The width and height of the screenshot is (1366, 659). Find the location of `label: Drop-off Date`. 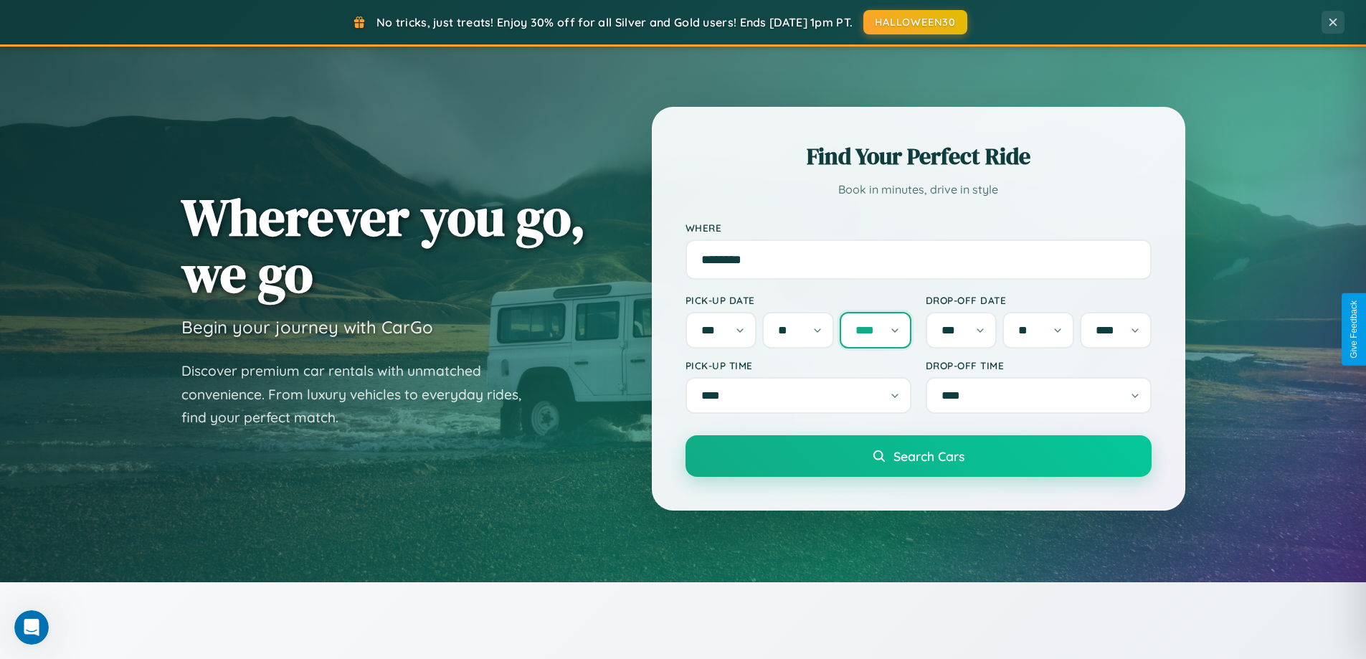

label: Drop-off Date is located at coordinates (1039, 300).